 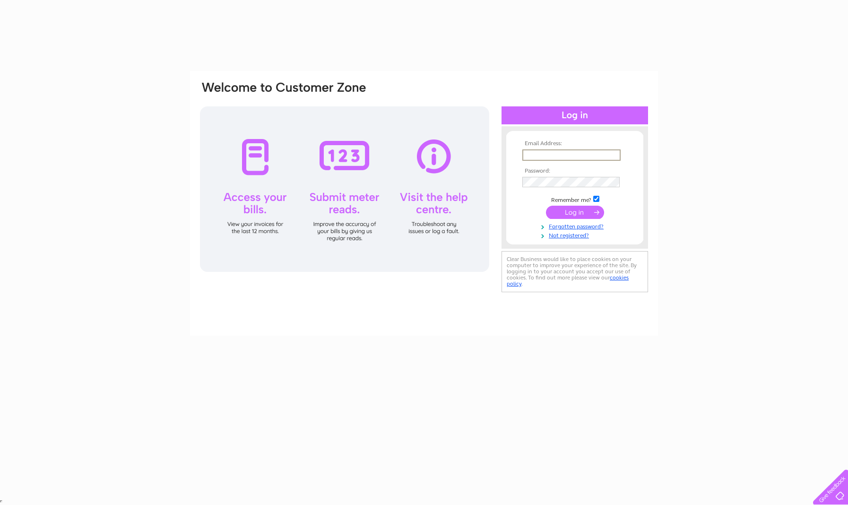 I want to click on th: Email Address:, so click(x=575, y=144).